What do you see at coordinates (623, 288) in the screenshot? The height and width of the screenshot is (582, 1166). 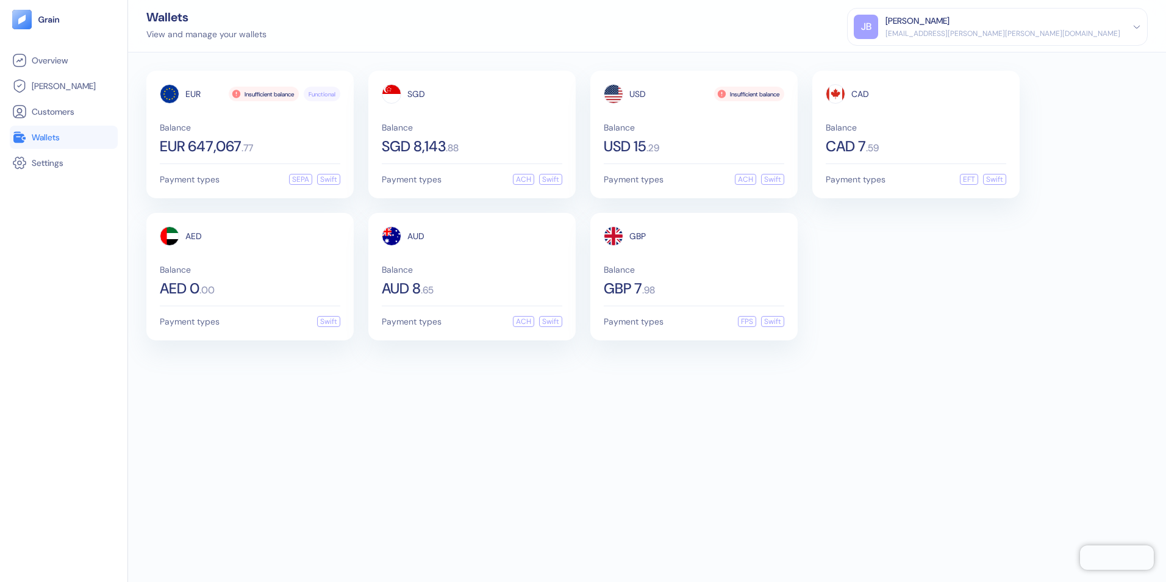 I see `span: GBP 7` at bounding box center [623, 288].